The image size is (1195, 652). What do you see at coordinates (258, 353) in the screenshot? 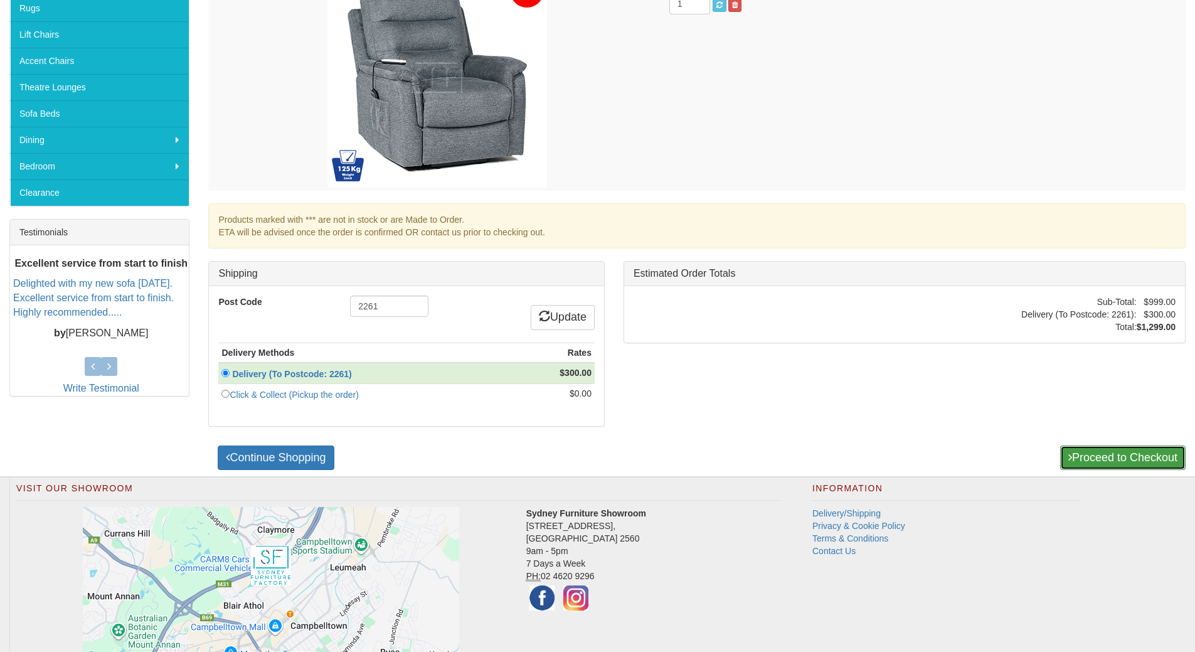
I see `strong: Delivery Methods` at bounding box center [258, 353].